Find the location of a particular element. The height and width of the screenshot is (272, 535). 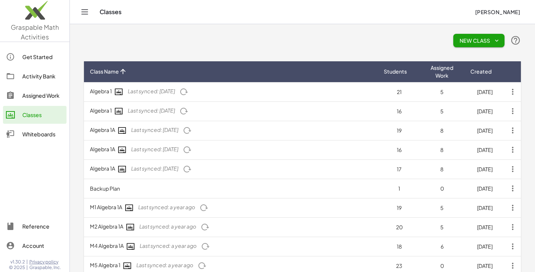

div: Classes is located at coordinates (43, 115).